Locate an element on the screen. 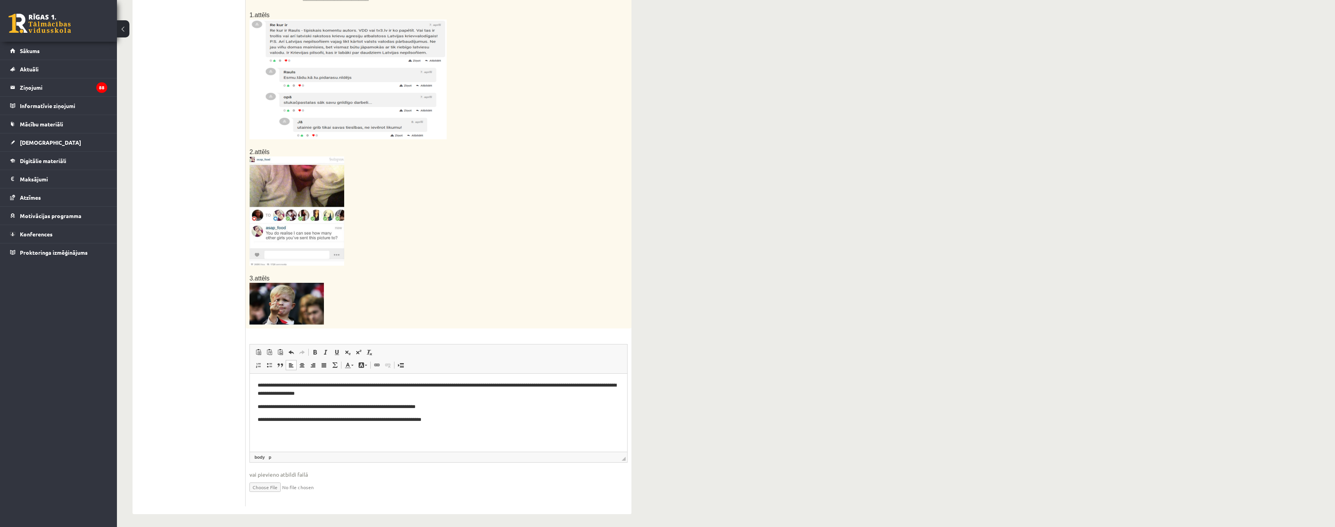 Image resolution: width=1335 pixels, height=527 pixels. body: Bagātinātā teksta redaktors, wiswyg-editor-user-answer-47024859060060 is located at coordinates (189, 35).